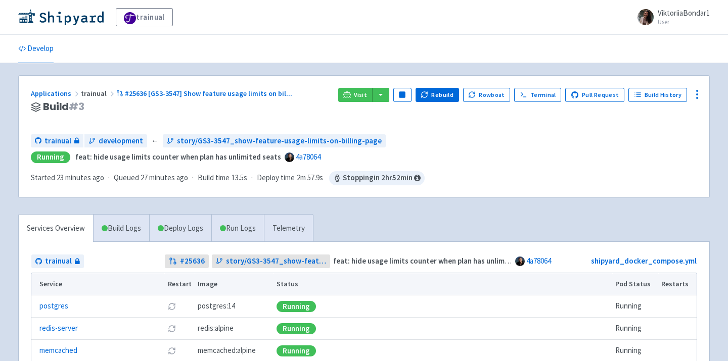 Image resolution: width=728 pixels, height=361 pixels. What do you see at coordinates (187, 261) in the screenshot?
I see `a: #25636` at bounding box center [187, 261].